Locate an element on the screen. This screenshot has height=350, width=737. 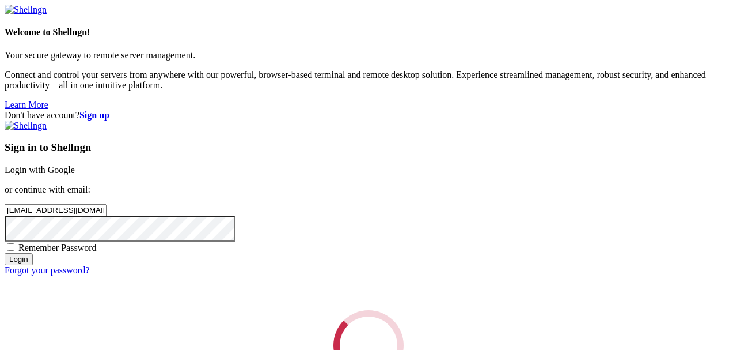
h4: Welcome to Shellngn! is located at coordinates (369, 32).